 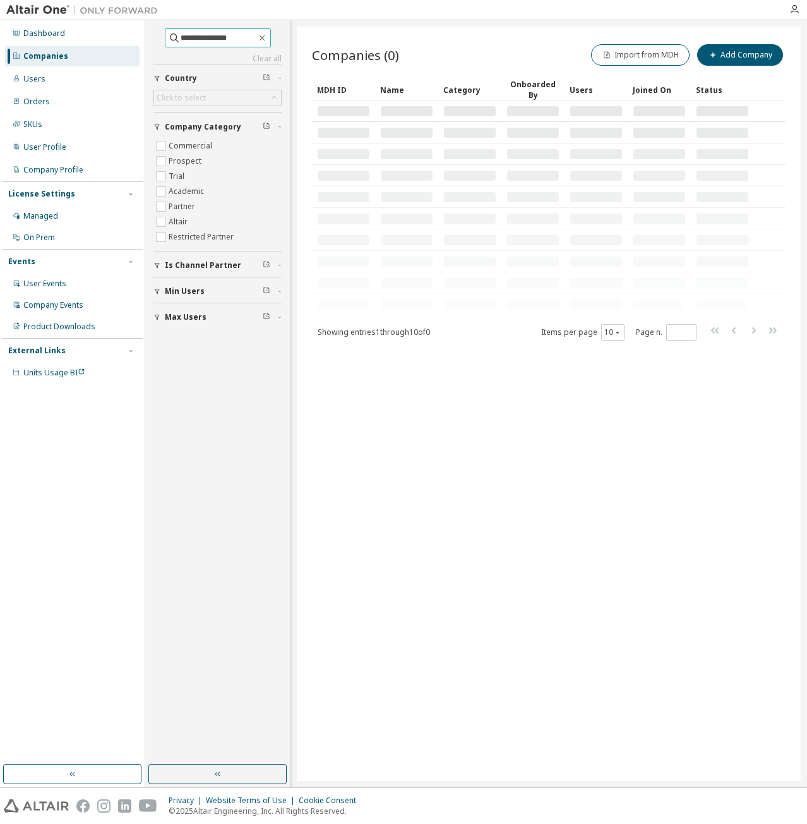 What do you see at coordinates (37, 102) in the screenshot?
I see `div: Orders` at bounding box center [37, 102].